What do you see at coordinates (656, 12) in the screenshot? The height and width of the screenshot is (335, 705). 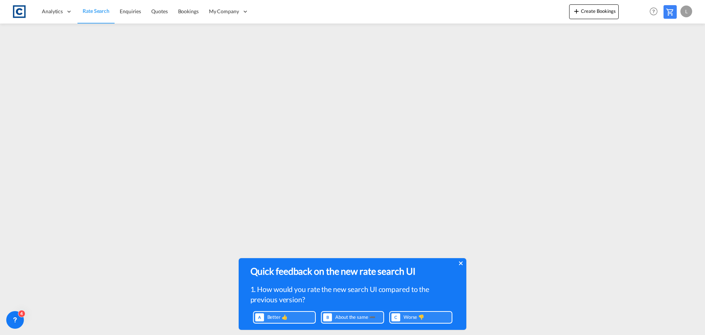 I see `div: Help` at bounding box center [656, 12].